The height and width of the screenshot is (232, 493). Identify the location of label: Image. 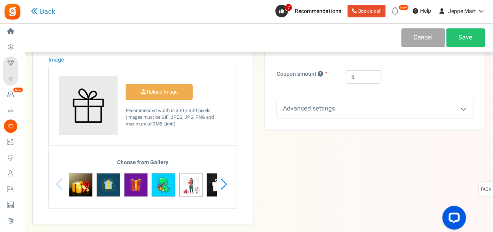
(56, 60).